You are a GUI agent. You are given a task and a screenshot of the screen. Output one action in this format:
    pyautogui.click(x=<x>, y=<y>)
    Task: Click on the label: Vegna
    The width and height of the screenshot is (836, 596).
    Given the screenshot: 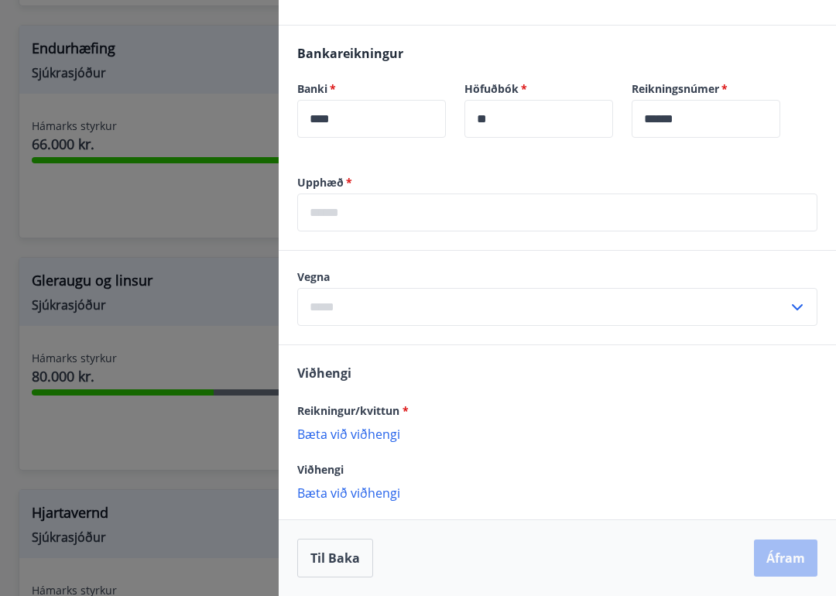 What is the action you would take?
    pyautogui.click(x=557, y=277)
    